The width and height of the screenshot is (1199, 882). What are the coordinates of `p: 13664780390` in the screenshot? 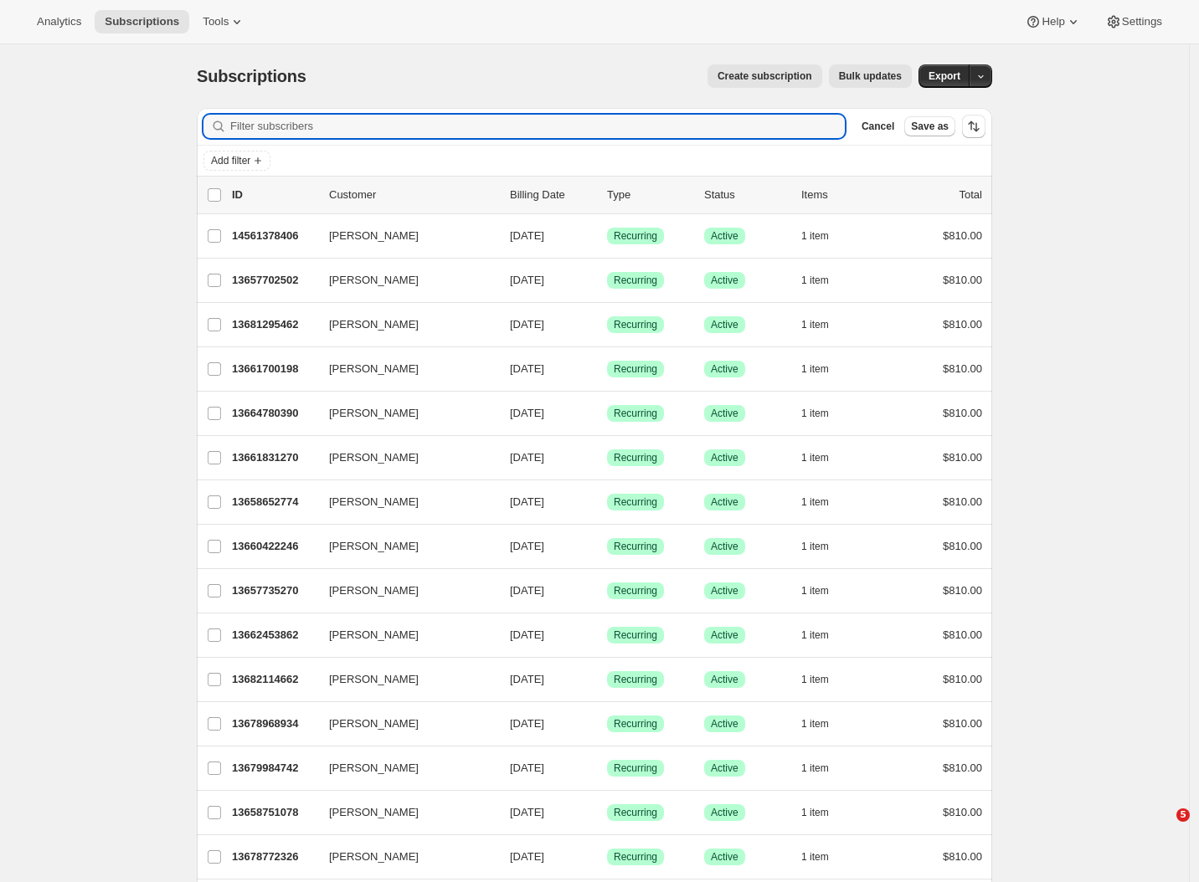 It's located at (274, 414).